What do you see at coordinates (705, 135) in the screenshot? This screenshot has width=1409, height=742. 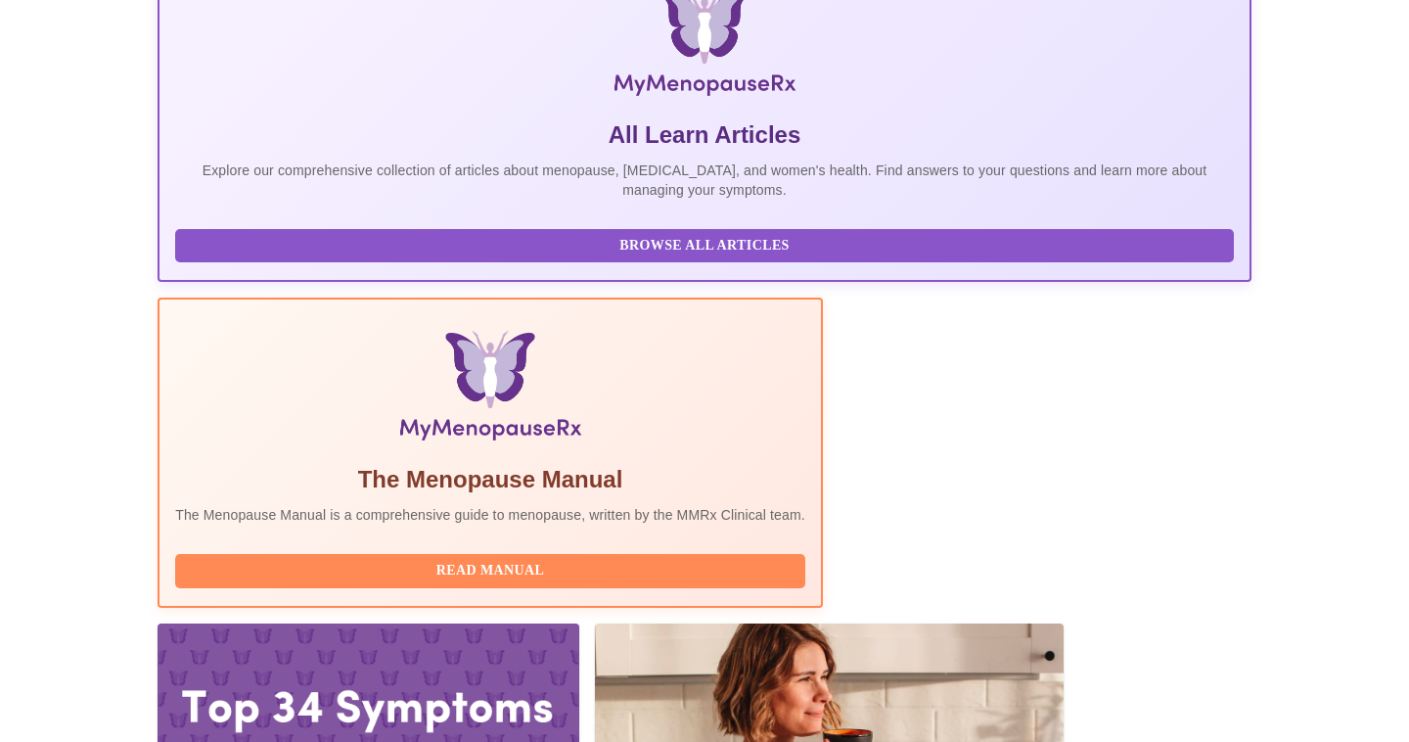 I see `h5: All Learn Articles` at bounding box center [705, 135].